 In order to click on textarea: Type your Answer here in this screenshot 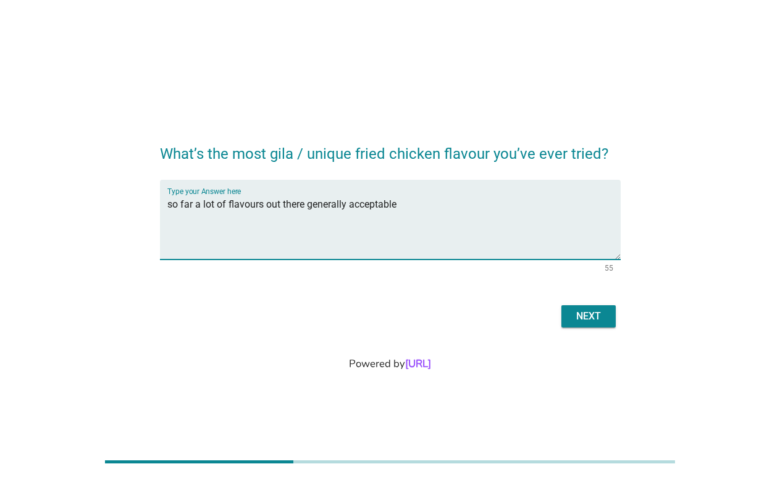, I will do `click(394, 227)`.